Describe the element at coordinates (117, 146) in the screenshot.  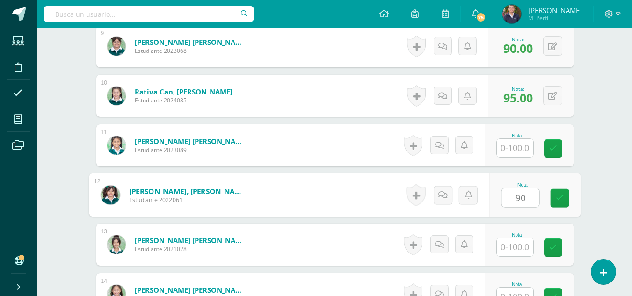
I see `img: a59cd0dbfd69684dbd7ebfa2137e76af.png` at that location.